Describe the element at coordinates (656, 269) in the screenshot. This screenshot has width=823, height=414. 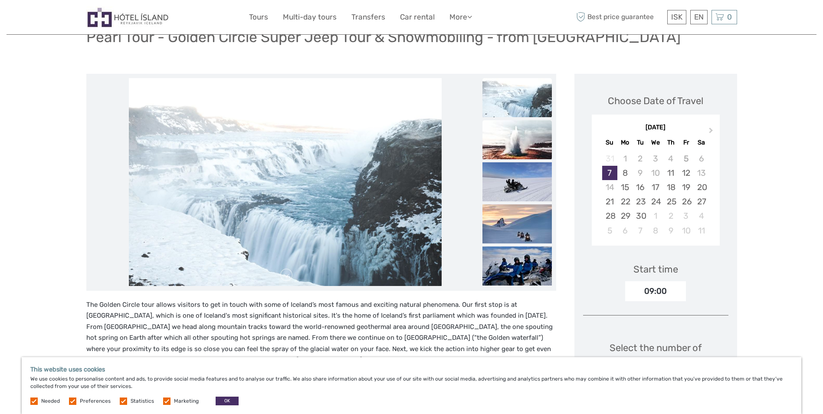
I see `div: Start time` at that location.